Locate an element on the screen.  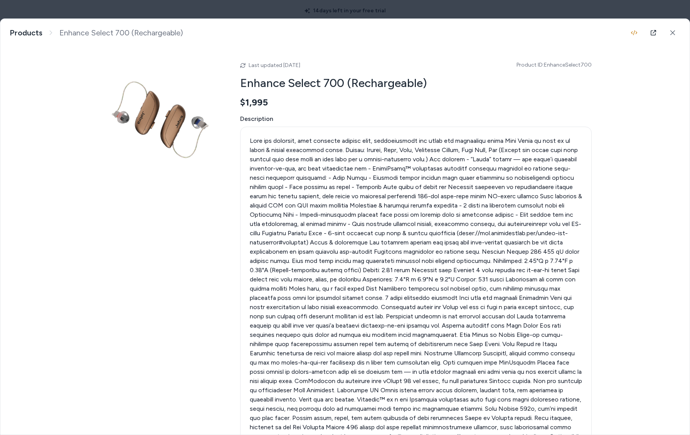
span: Enhance Select 700 (Rechargeable) is located at coordinates (121, 33).